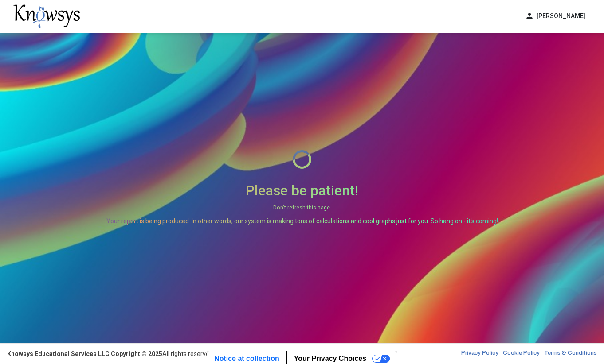  What do you see at coordinates (570, 354) in the screenshot?
I see `a: Terms & Conditions` at bounding box center [570, 354].